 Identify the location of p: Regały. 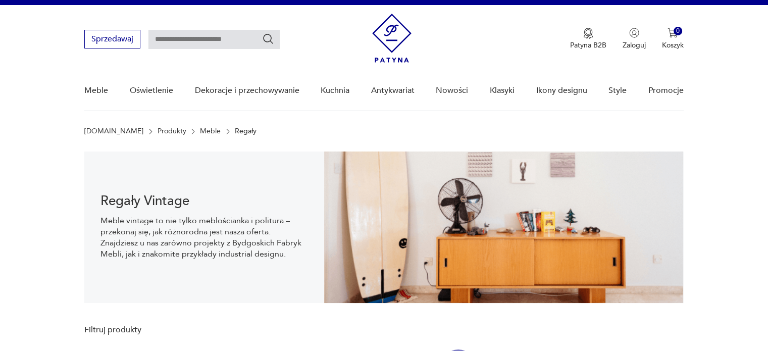
(245, 131).